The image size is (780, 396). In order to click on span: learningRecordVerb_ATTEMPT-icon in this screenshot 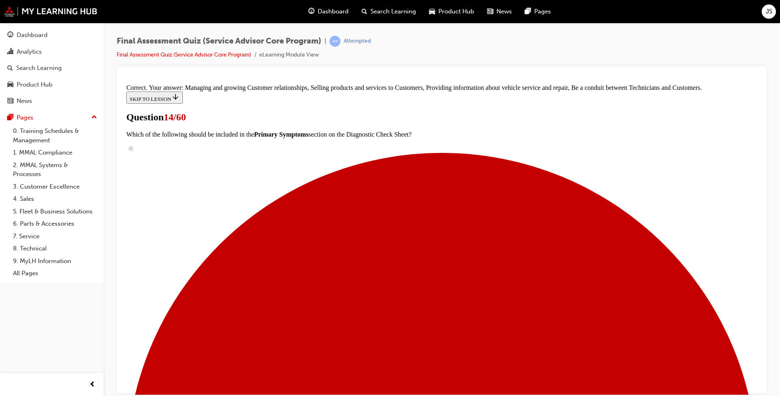, I will do `click(335, 41)`.